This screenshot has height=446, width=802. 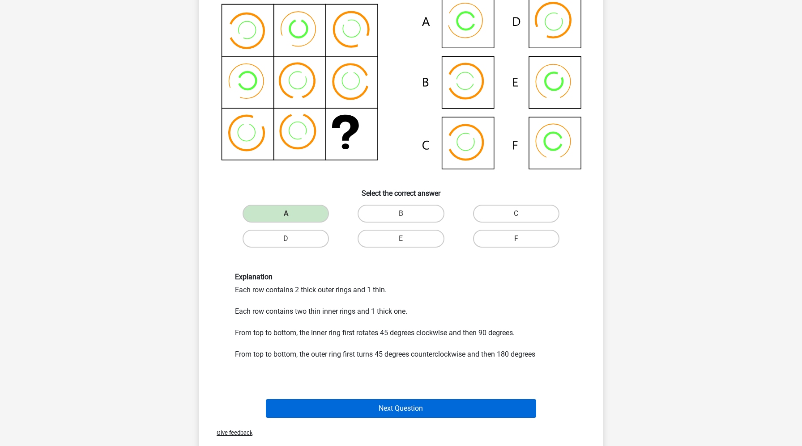 What do you see at coordinates (231, 433) in the screenshot?
I see `span: Give feedback` at bounding box center [231, 433].